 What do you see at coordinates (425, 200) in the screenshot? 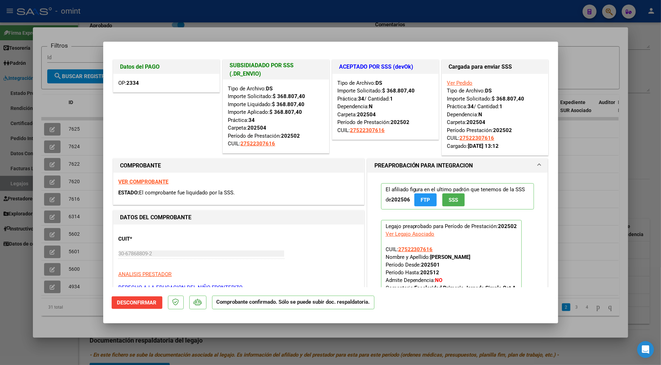
I see `span: FTP` at bounding box center [425, 200].